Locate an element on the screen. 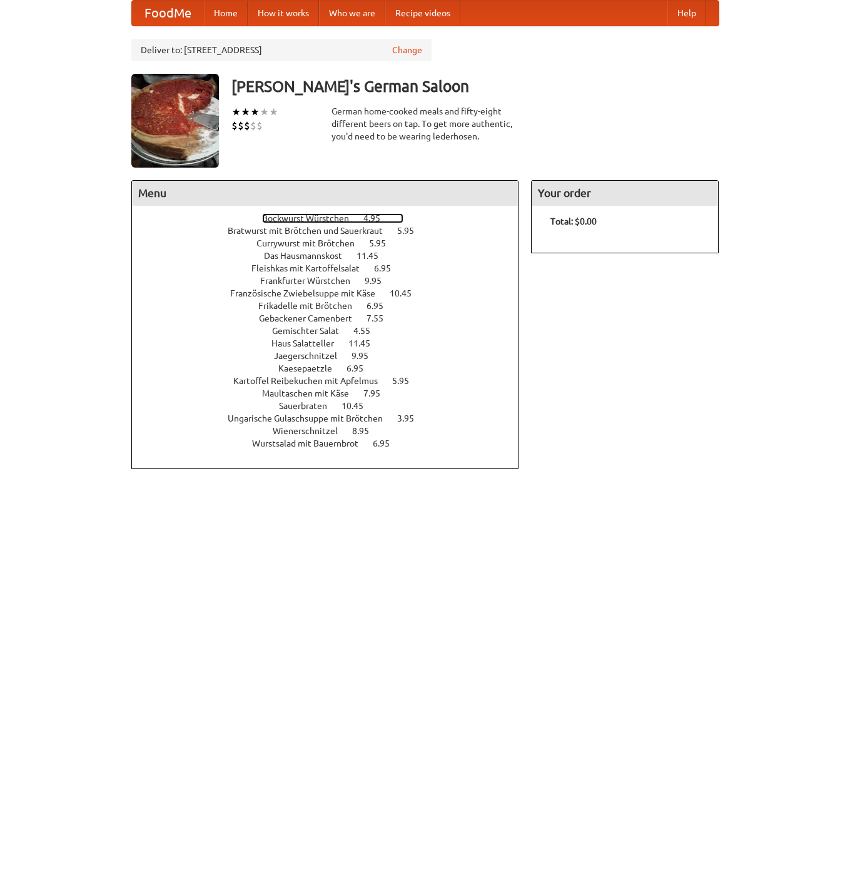 The width and height of the screenshot is (850, 885). span: Jaegerschnitzel is located at coordinates (312, 356).